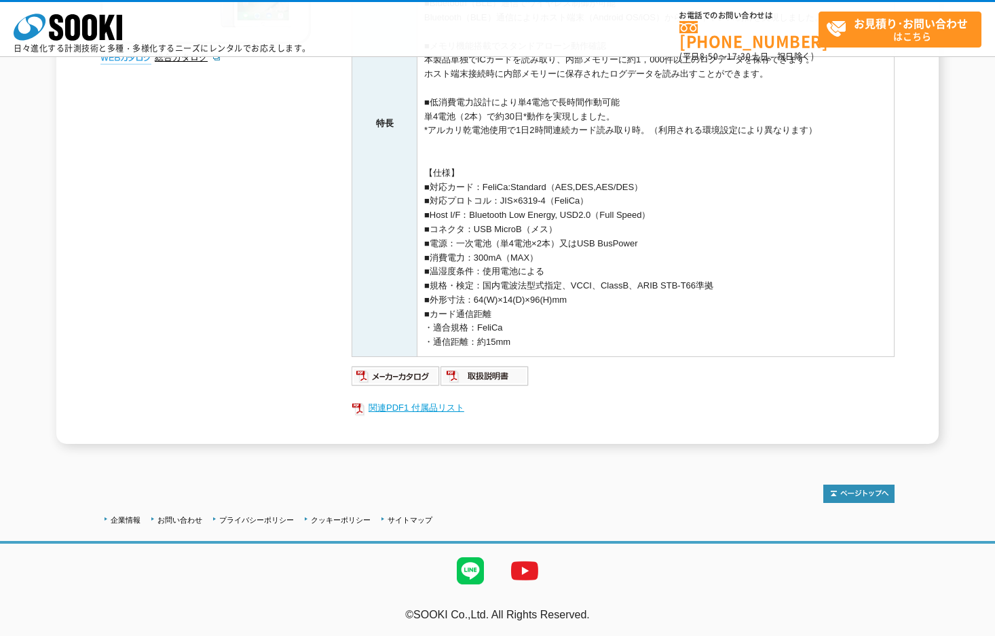 The image size is (995, 636). Describe the element at coordinates (396, 379) in the screenshot. I see `a: メーカーカタログ` at that location.